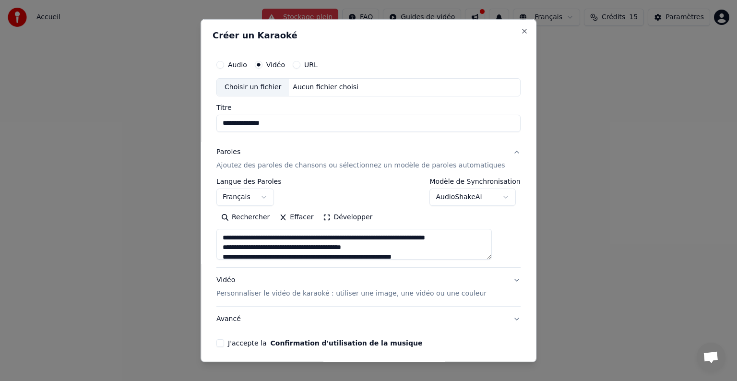 Image resolution: width=737 pixels, height=381 pixels. I want to click on div: ParolesAjoutez des paroles de chansons ou sélectionnez un modèle de paroles automatiques, so click(369, 223).